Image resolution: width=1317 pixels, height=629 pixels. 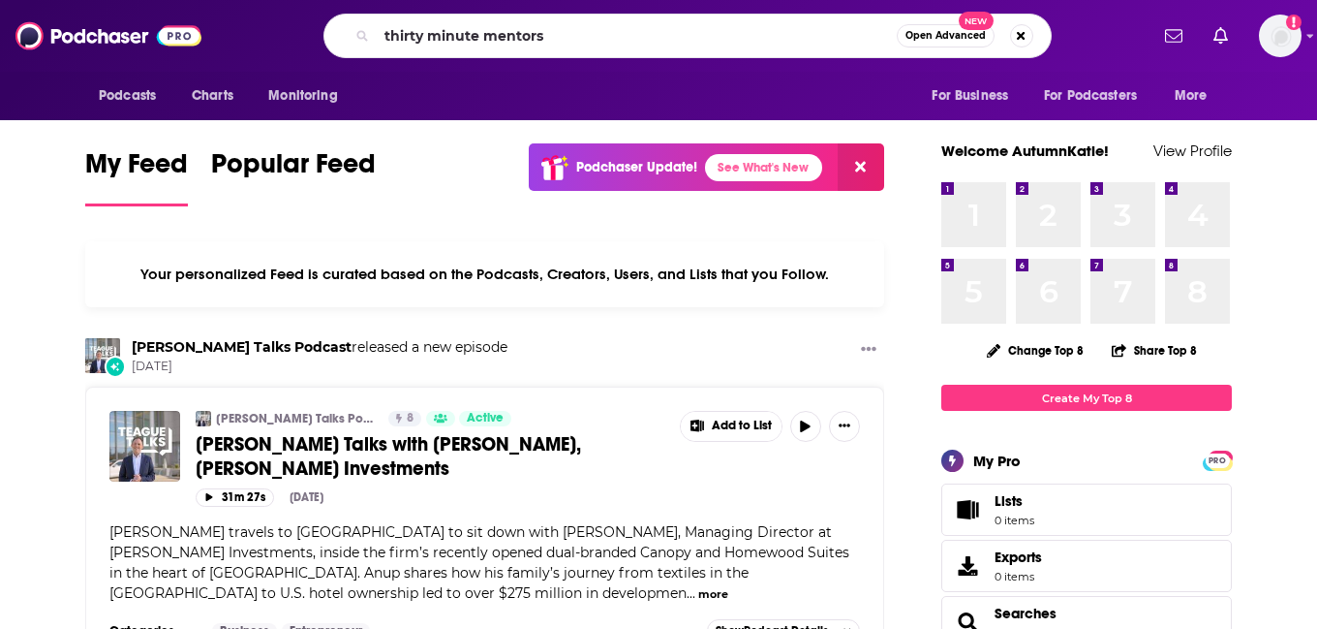 I want to click on input: Search podcasts, credits, & more..., so click(x=636, y=36).